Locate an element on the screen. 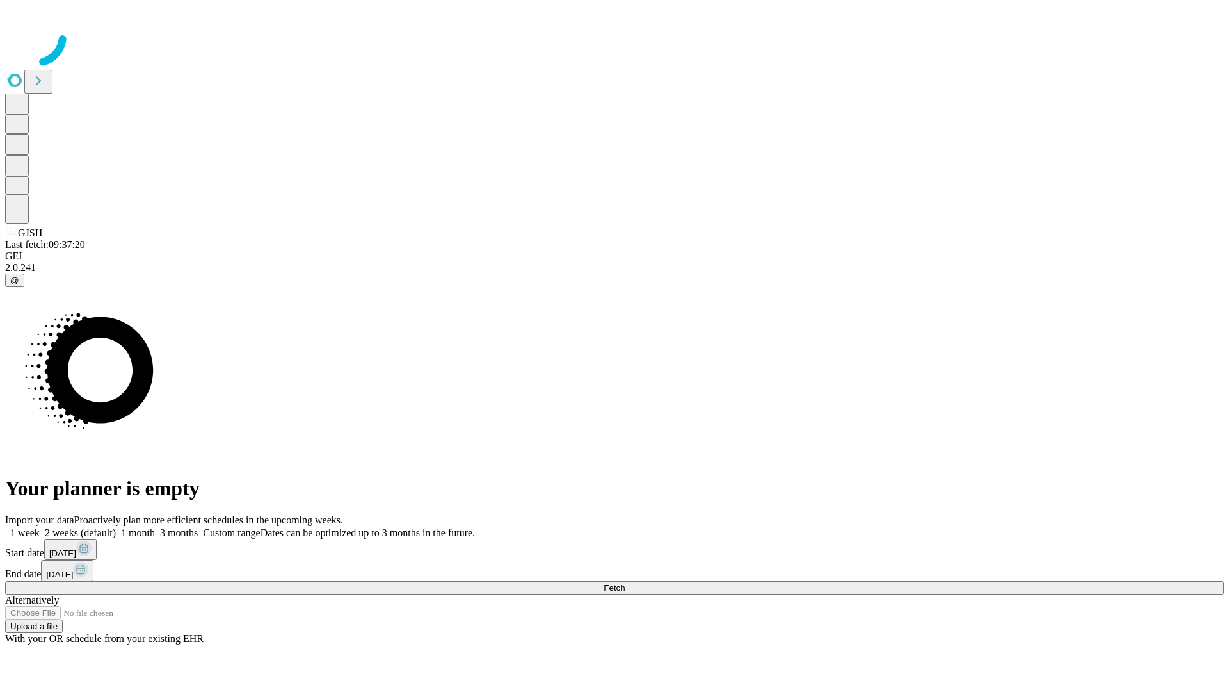  span: Proactively plan more efficient schedules in the upcoming weeks. is located at coordinates (209, 519).